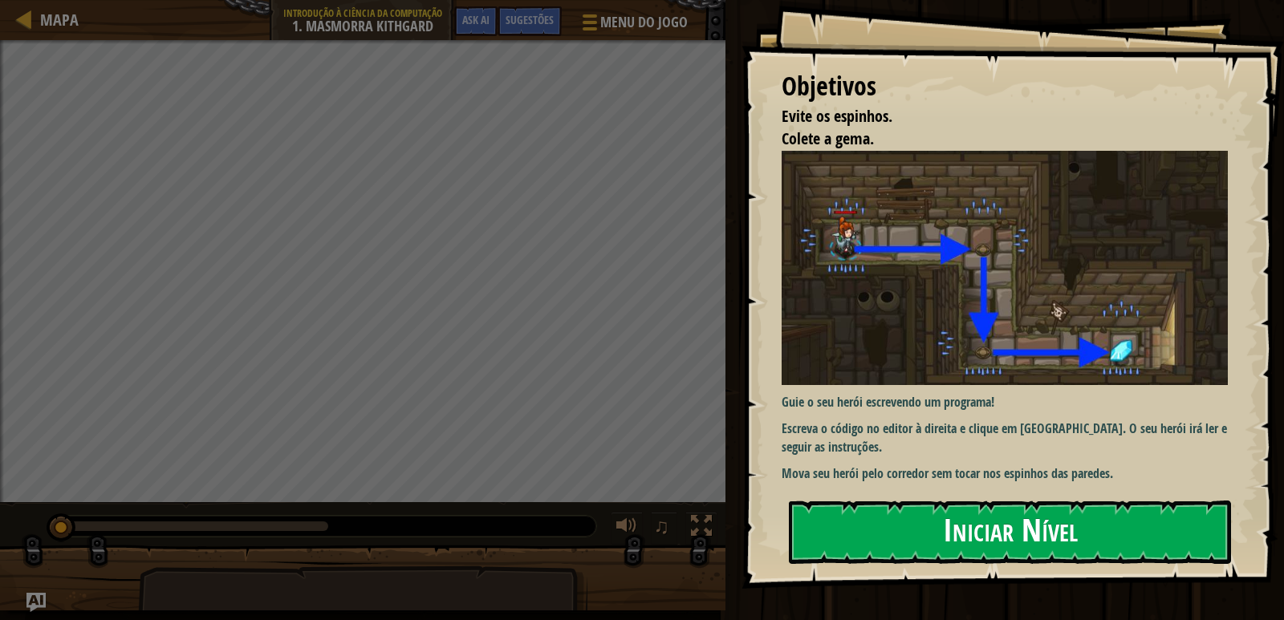 The image size is (1284, 620). Describe the element at coordinates (476, 19) in the screenshot. I see `span: Ask AI` at that location.